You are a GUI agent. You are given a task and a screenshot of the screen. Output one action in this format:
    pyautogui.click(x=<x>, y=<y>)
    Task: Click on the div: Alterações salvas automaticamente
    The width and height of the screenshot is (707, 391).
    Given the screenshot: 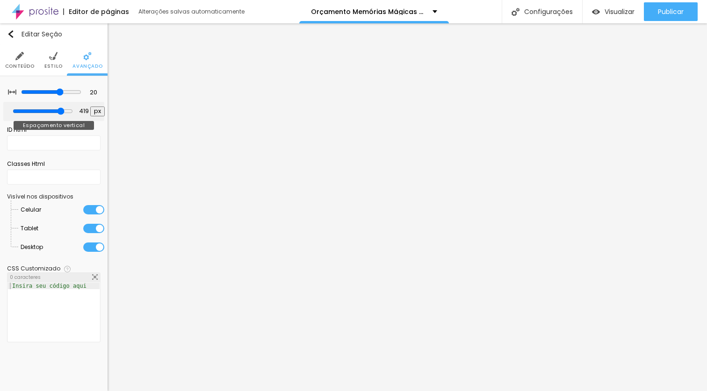 What is the action you would take?
    pyautogui.click(x=192, y=12)
    